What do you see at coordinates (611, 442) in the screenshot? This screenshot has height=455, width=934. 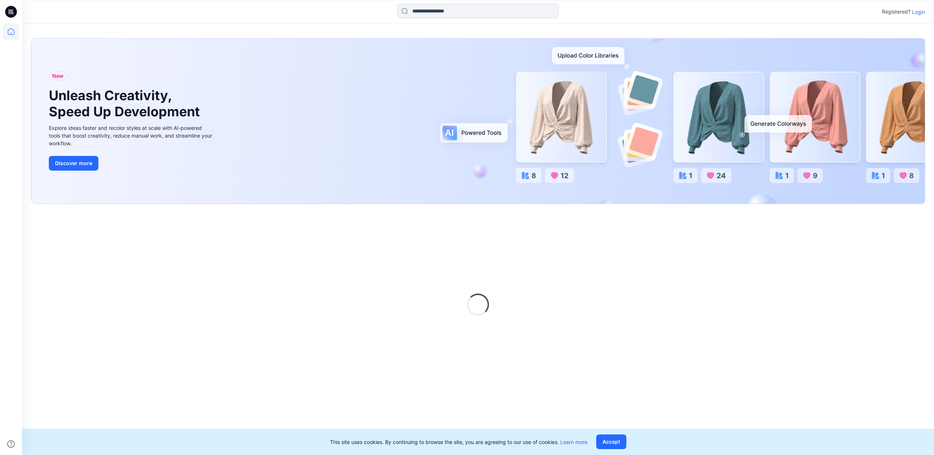 I see `button: Accept` at bounding box center [611, 442].